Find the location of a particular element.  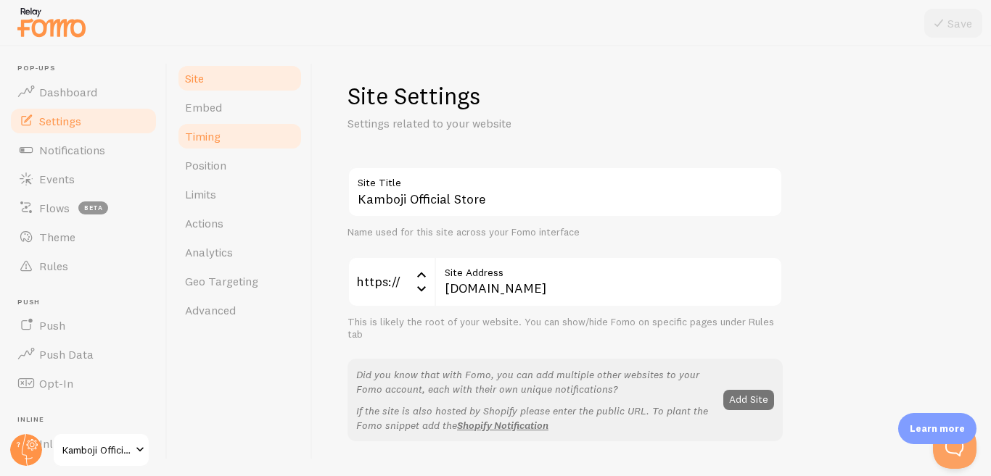

a: Embed is located at coordinates (239, 107).